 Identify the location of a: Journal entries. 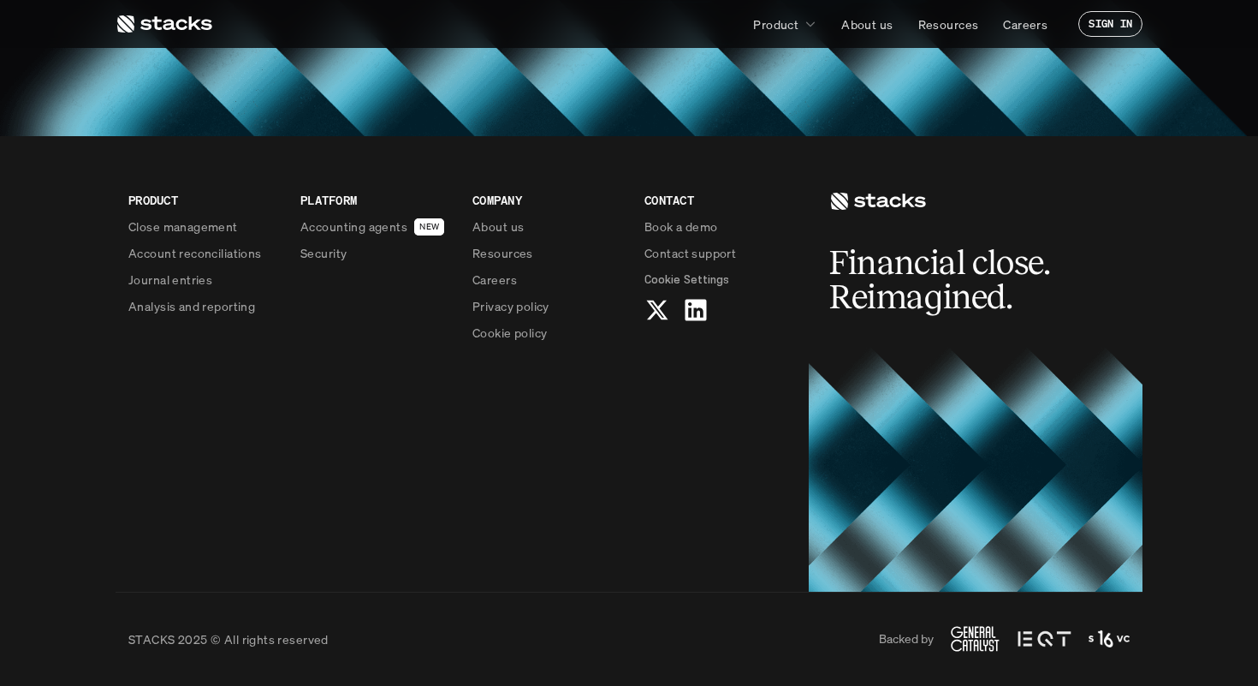
(204, 279).